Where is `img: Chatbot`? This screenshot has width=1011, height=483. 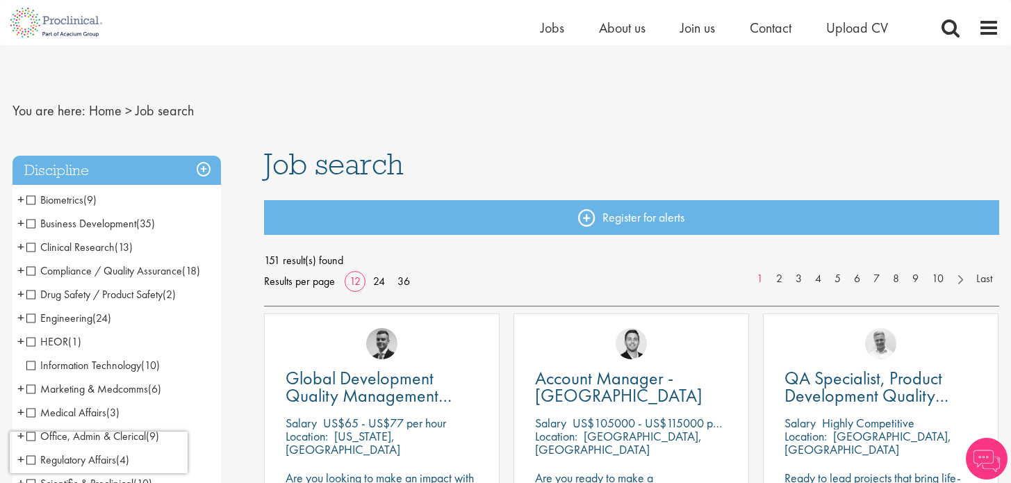 img: Chatbot is located at coordinates (986, 458).